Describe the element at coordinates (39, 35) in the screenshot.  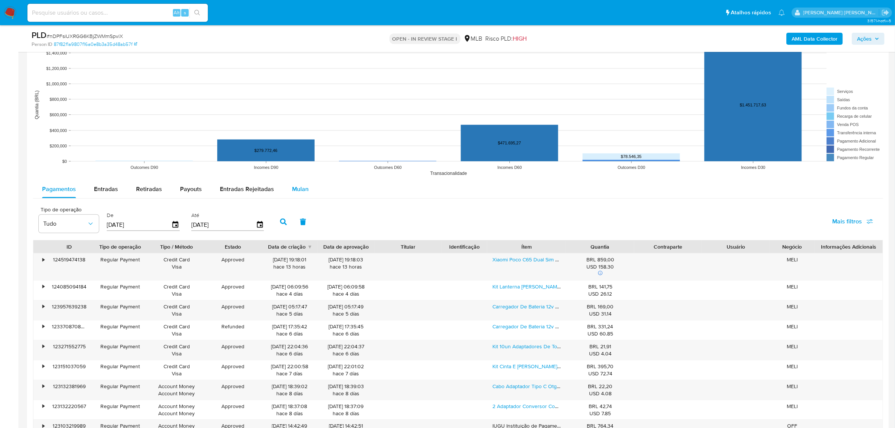
I see `b: PLD` at that location.